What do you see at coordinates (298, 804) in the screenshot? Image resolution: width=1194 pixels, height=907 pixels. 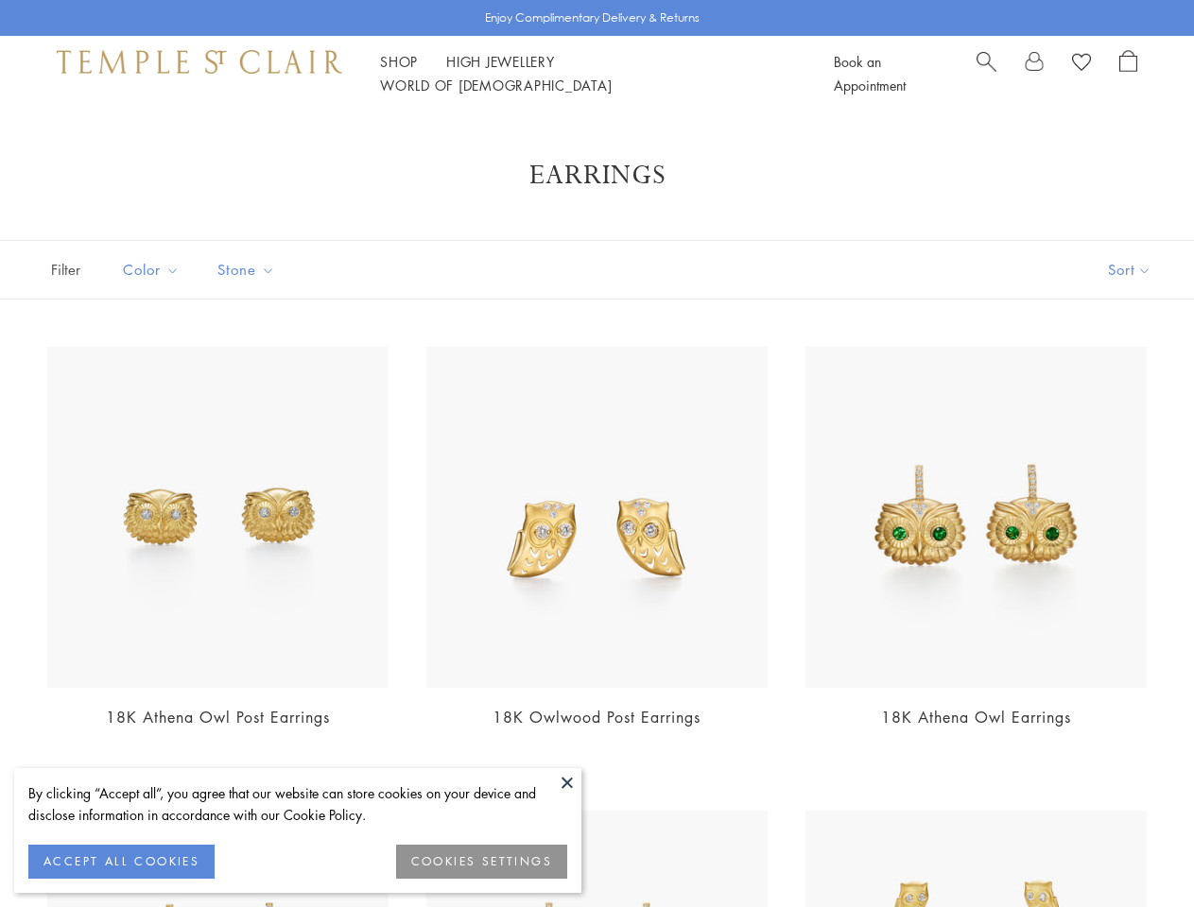 I see `div: By clicking “Accept all”, you agree that our website can store cookies on your device and disclos...` at bounding box center [298, 804].